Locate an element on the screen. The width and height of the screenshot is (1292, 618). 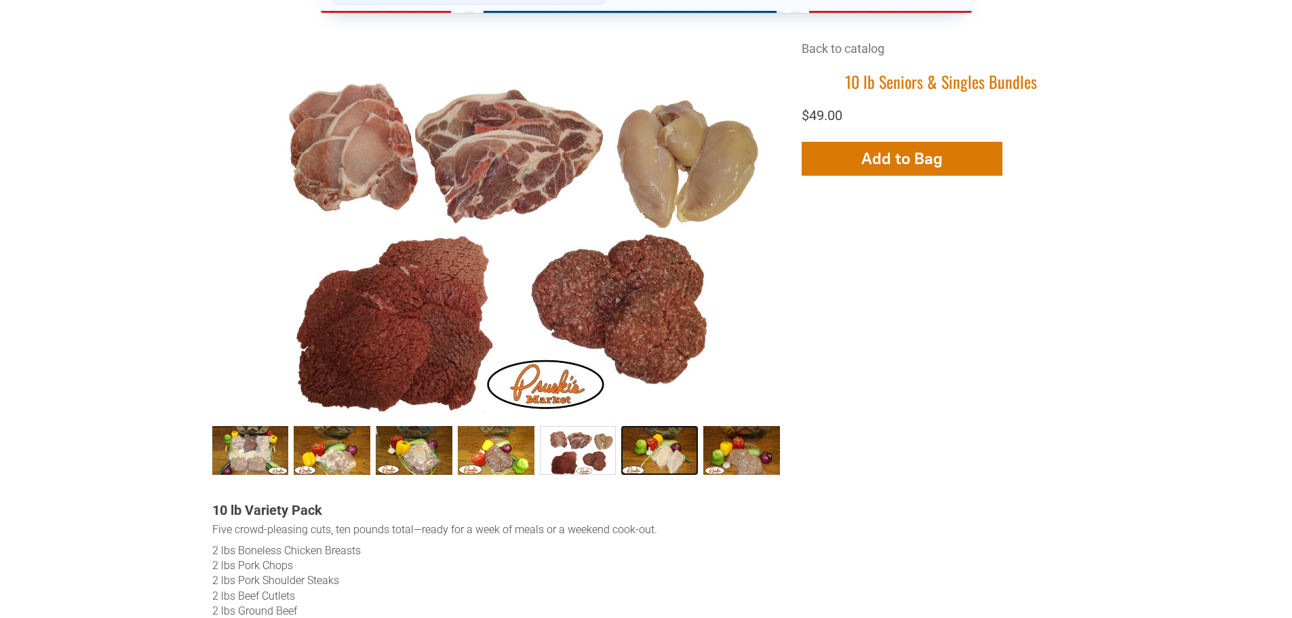
a: Seniors &amp; Singles Bundles003 2 is located at coordinates (414, 450).